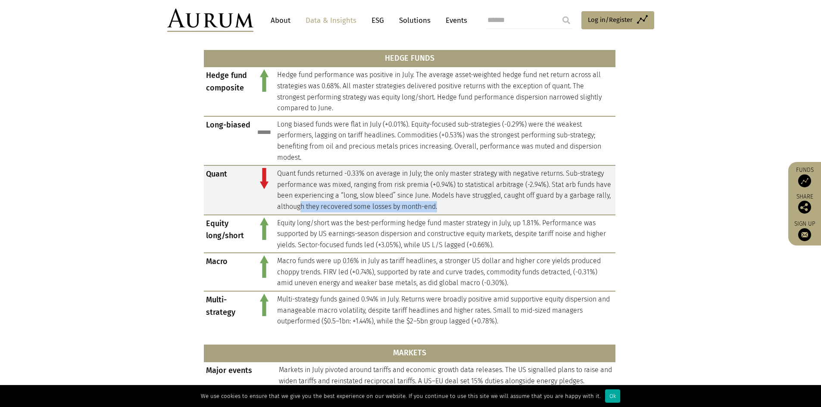  Describe the element at coordinates (409, 353) in the screenshot. I see `th: MARKETS` at that location.